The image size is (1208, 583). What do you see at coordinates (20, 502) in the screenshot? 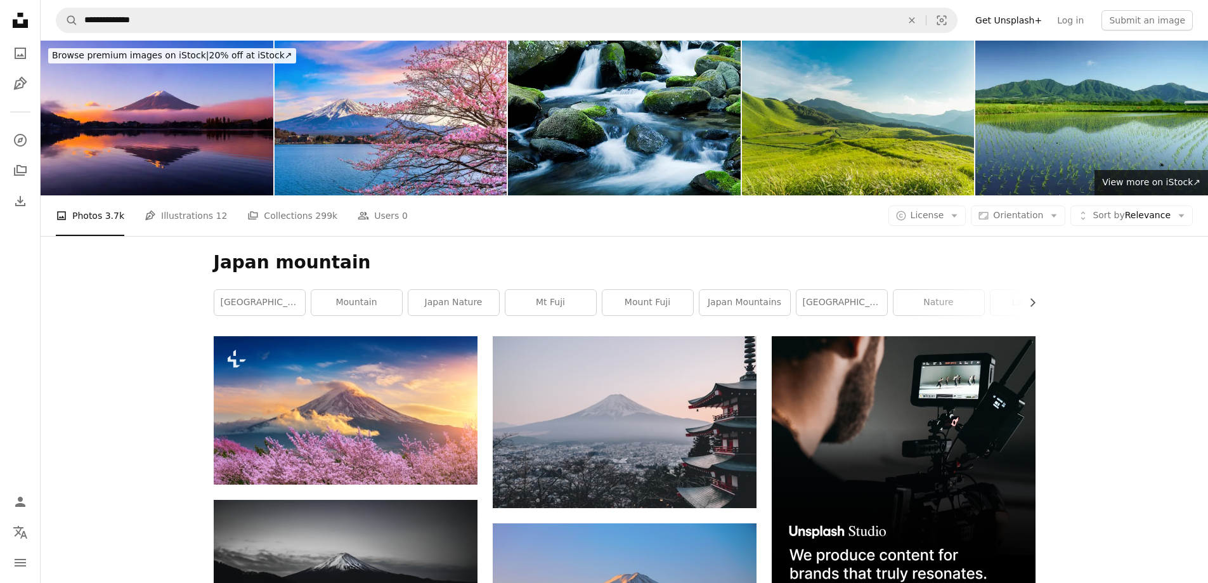
I see `a: Log in / Sign up` at bounding box center [20, 502].